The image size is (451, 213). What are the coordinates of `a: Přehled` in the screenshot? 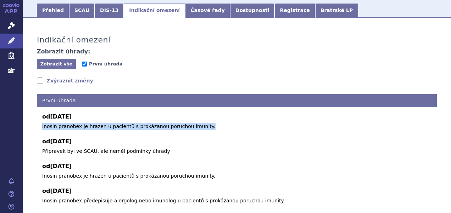 It's located at (53, 11).